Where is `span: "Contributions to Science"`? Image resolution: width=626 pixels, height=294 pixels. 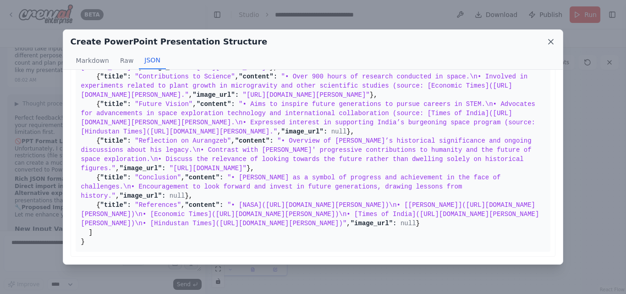
span: "Contributions to Science" is located at coordinates (185, 77).